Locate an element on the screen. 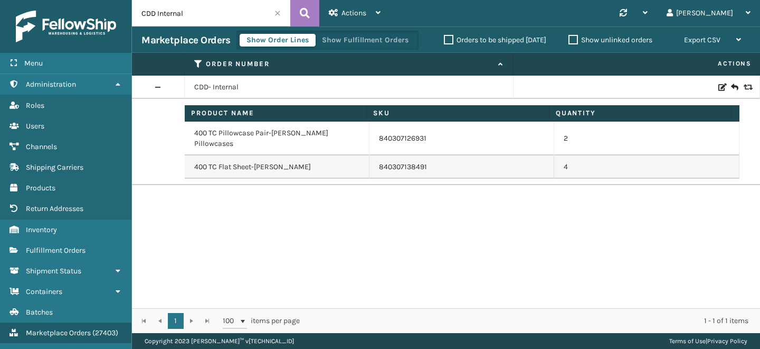  span: Products is located at coordinates (41, 187).